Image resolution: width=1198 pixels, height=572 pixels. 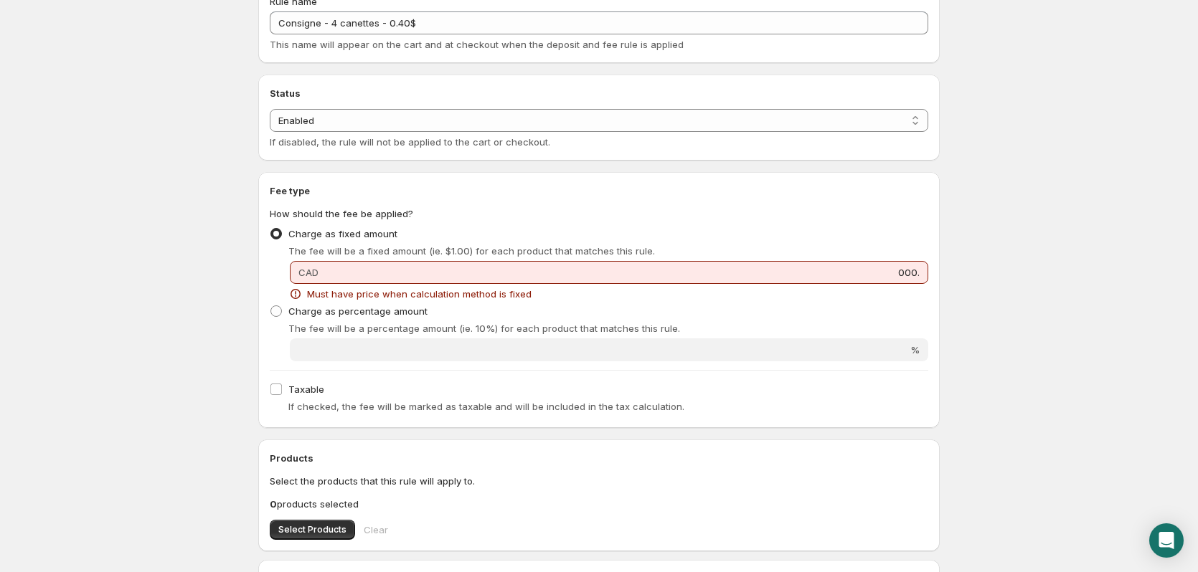 What do you see at coordinates (599, 93) in the screenshot?
I see `h2: Status` at bounding box center [599, 93].